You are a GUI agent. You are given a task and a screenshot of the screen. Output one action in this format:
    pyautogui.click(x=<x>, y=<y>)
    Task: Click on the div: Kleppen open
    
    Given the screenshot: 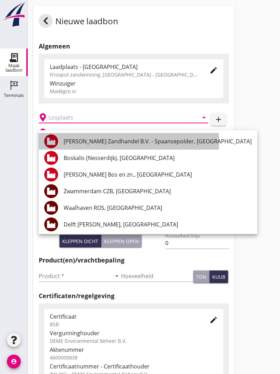 What is the action you would take?
    pyautogui.click(x=122, y=241)
    